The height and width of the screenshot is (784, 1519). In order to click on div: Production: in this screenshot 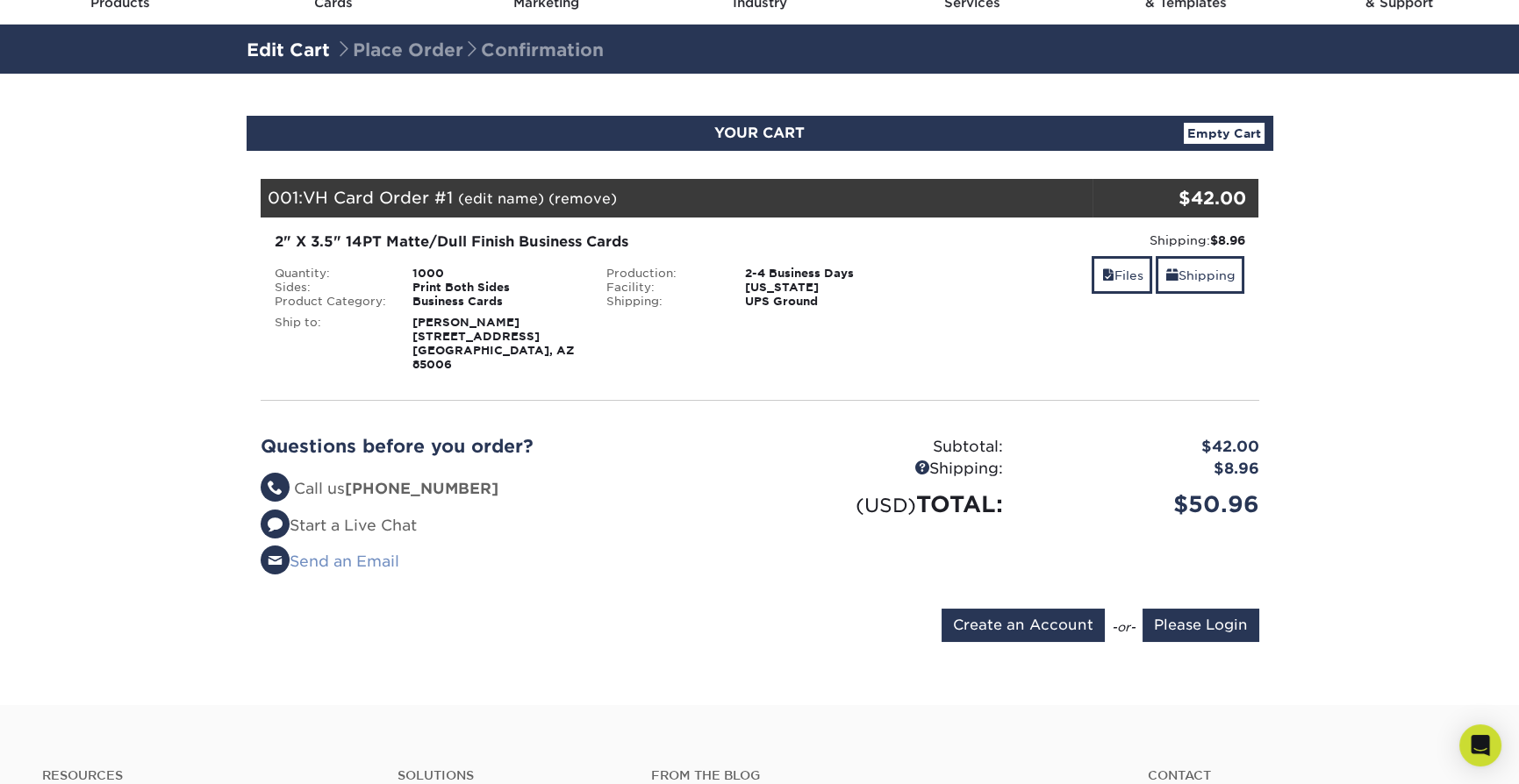, I will do `click(662, 273)`.